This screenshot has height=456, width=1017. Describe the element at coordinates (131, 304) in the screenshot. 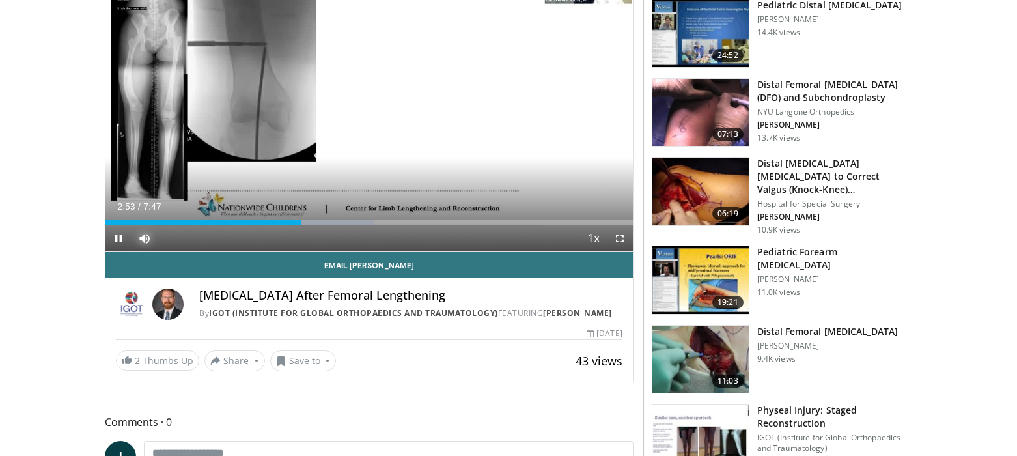

I see `img: IGOT (Institute for Global Orthopaedics and Traumatology)` at that location.